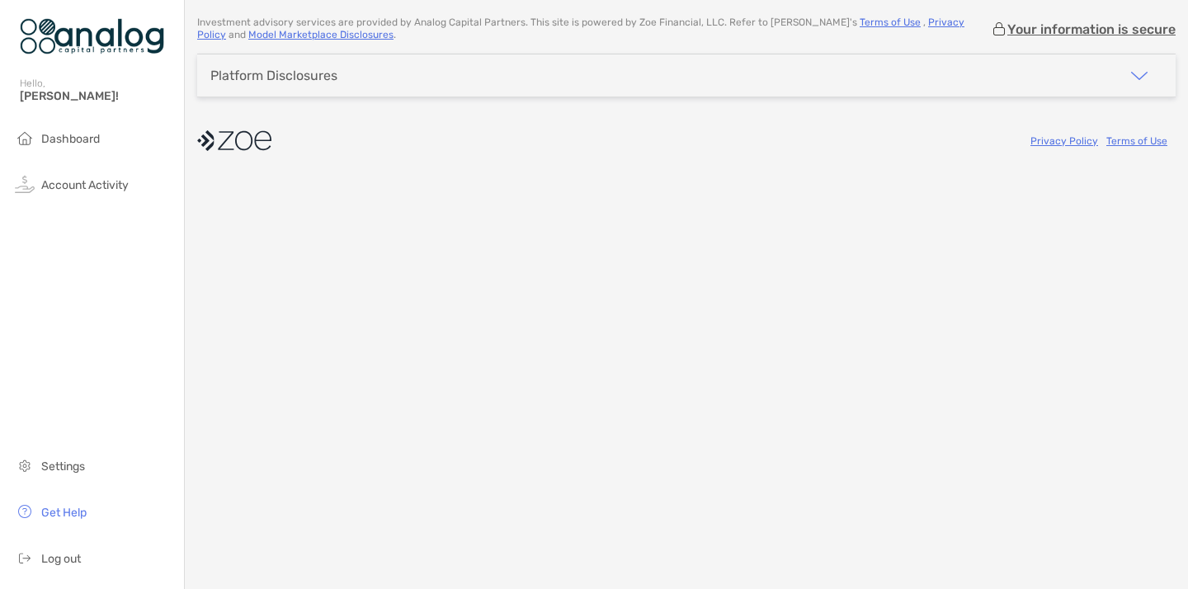 The height and width of the screenshot is (589, 1188). Describe the element at coordinates (274, 75) in the screenshot. I see `div: Platform Disclosures` at that location.